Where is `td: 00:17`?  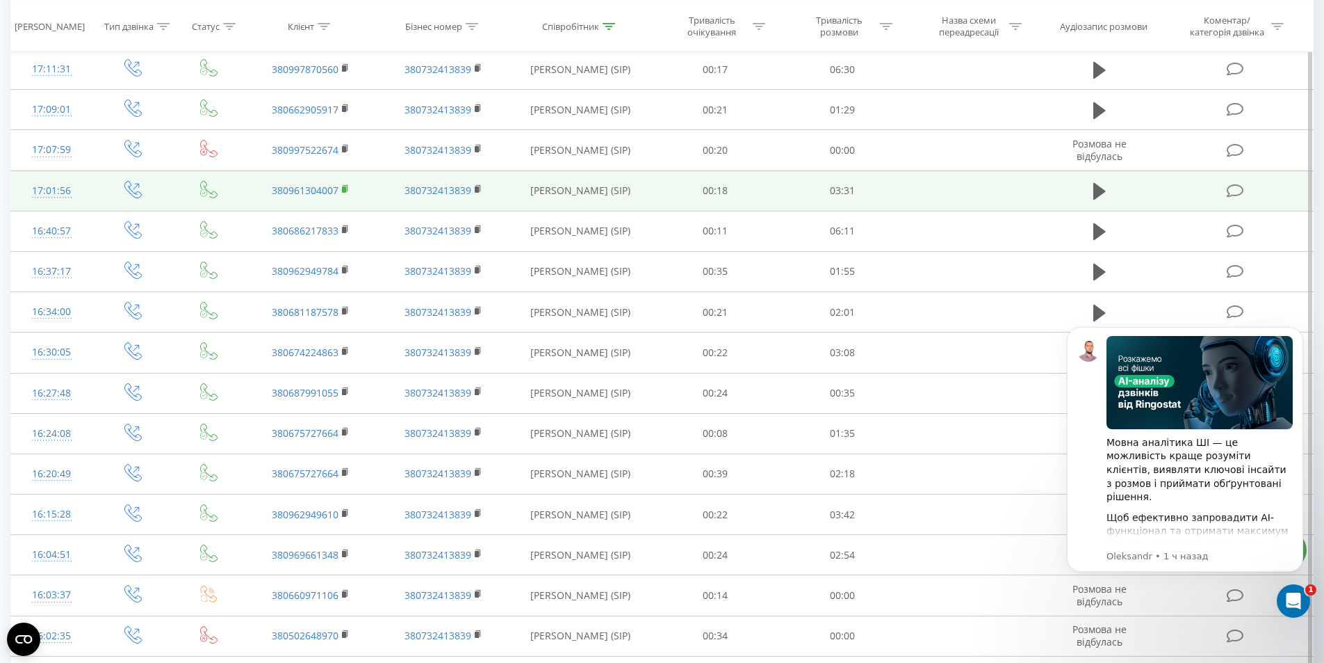
td: 00:17 is located at coordinates (715, 70).